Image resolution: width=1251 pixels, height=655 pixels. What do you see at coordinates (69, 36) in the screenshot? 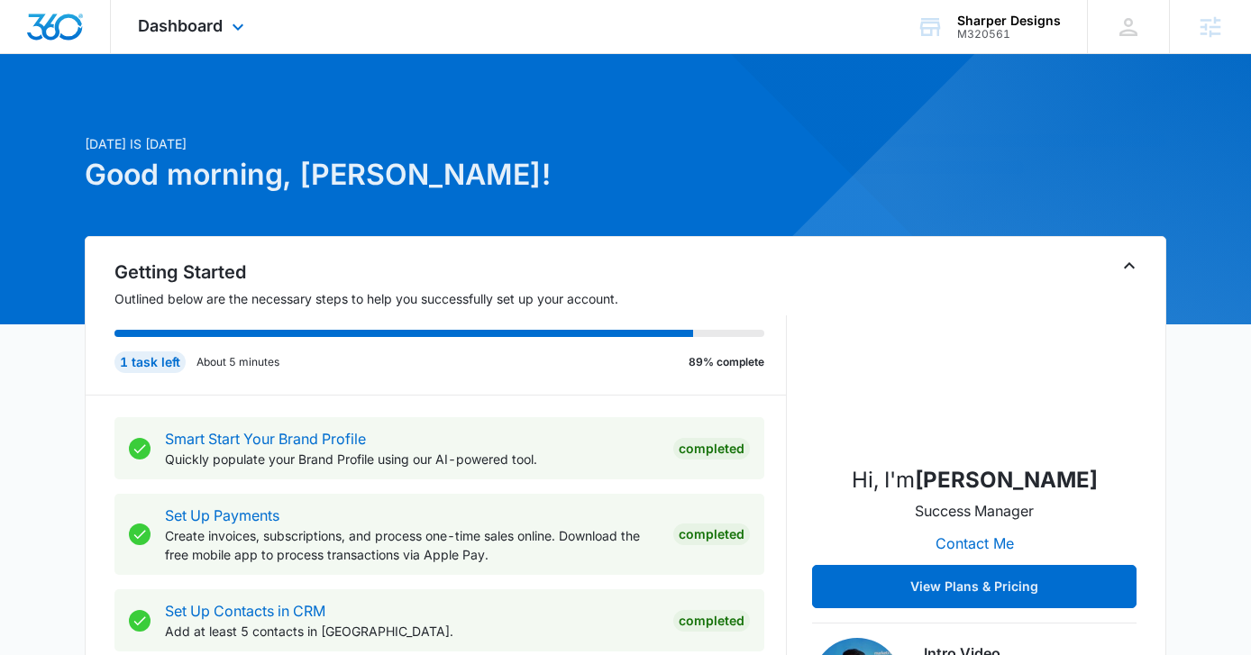
I see `div: v 4.0.25` at bounding box center [69, 36].